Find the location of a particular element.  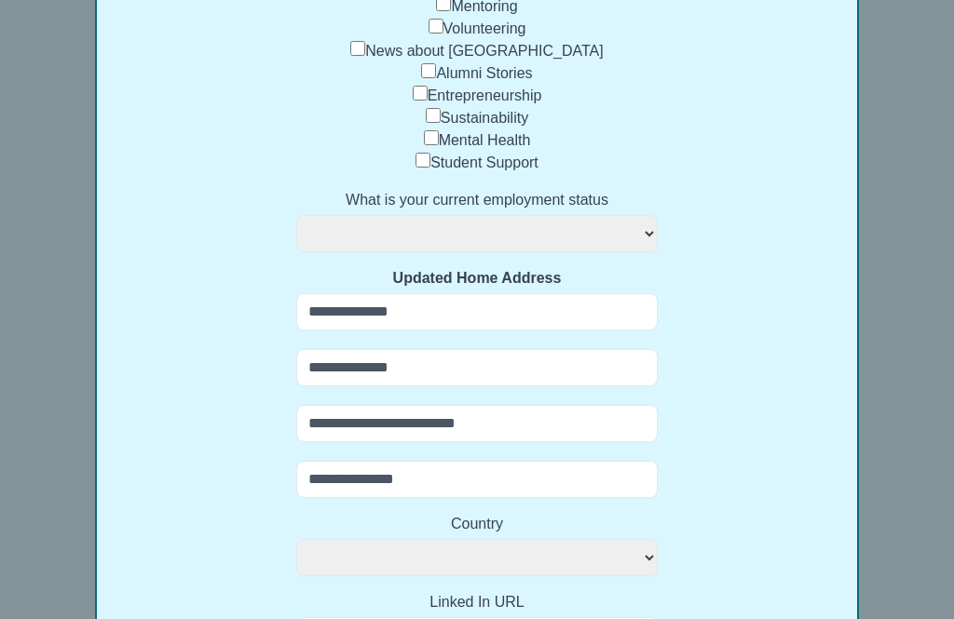

label: Country is located at coordinates (477, 524).